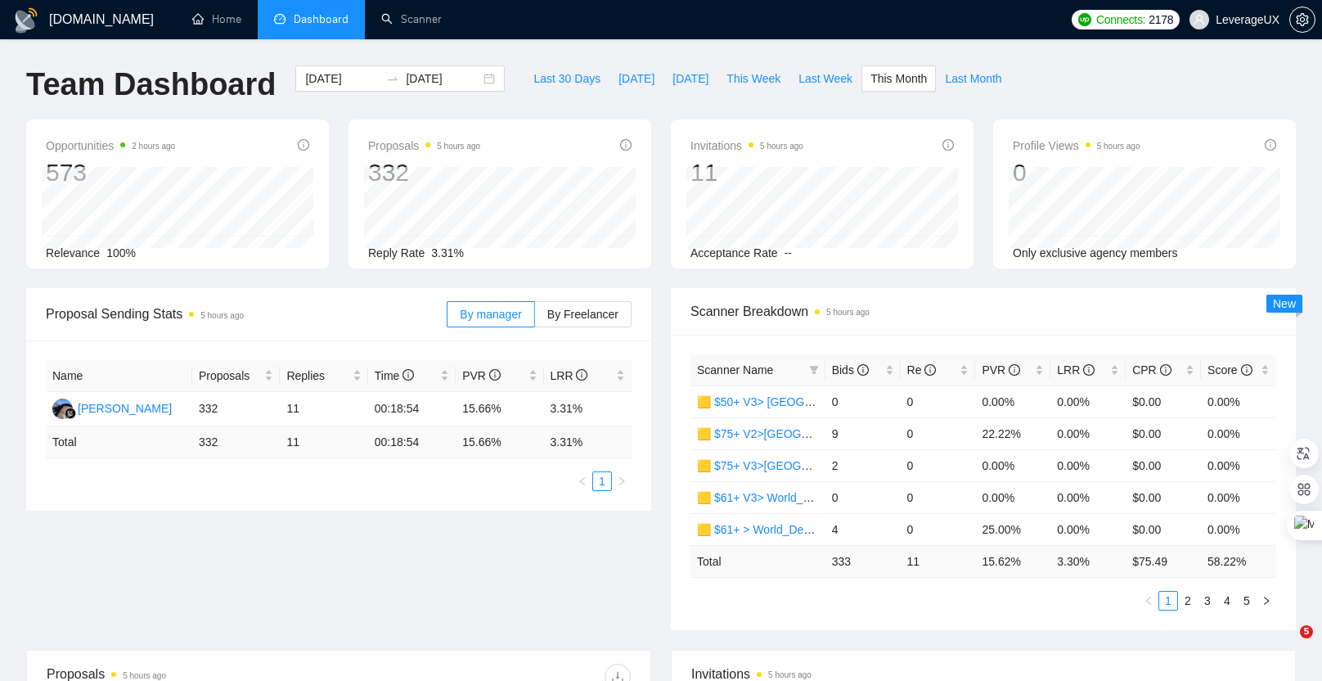 The width and height of the screenshot is (1322, 681). What do you see at coordinates (321, 19) in the screenshot?
I see `span: Dashboard` at bounding box center [321, 19].